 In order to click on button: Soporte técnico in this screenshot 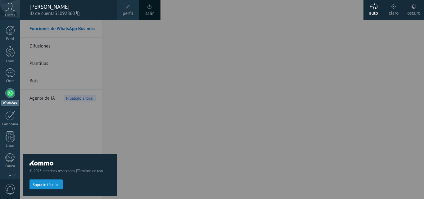, I will do `click(46, 185)`.